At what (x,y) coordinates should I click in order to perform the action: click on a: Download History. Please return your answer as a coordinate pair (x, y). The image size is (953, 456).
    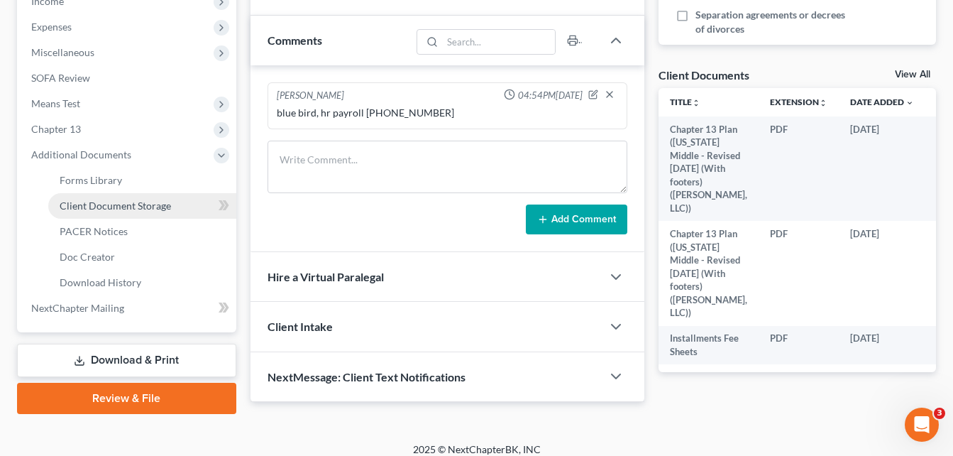
    Looking at the image, I should click on (142, 282).